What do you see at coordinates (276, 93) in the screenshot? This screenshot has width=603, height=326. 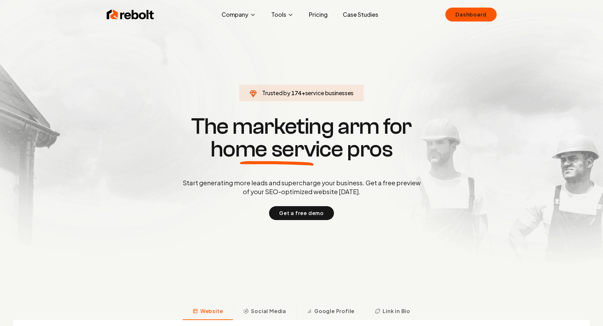 I see `span: Trusted by` at bounding box center [276, 93].